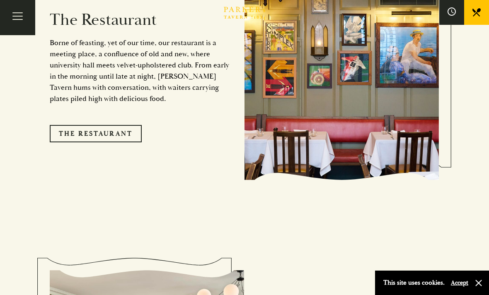  What do you see at coordinates (141, 20) in the screenshot?
I see `h2: The Restaurant` at bounding box center [141, 20].